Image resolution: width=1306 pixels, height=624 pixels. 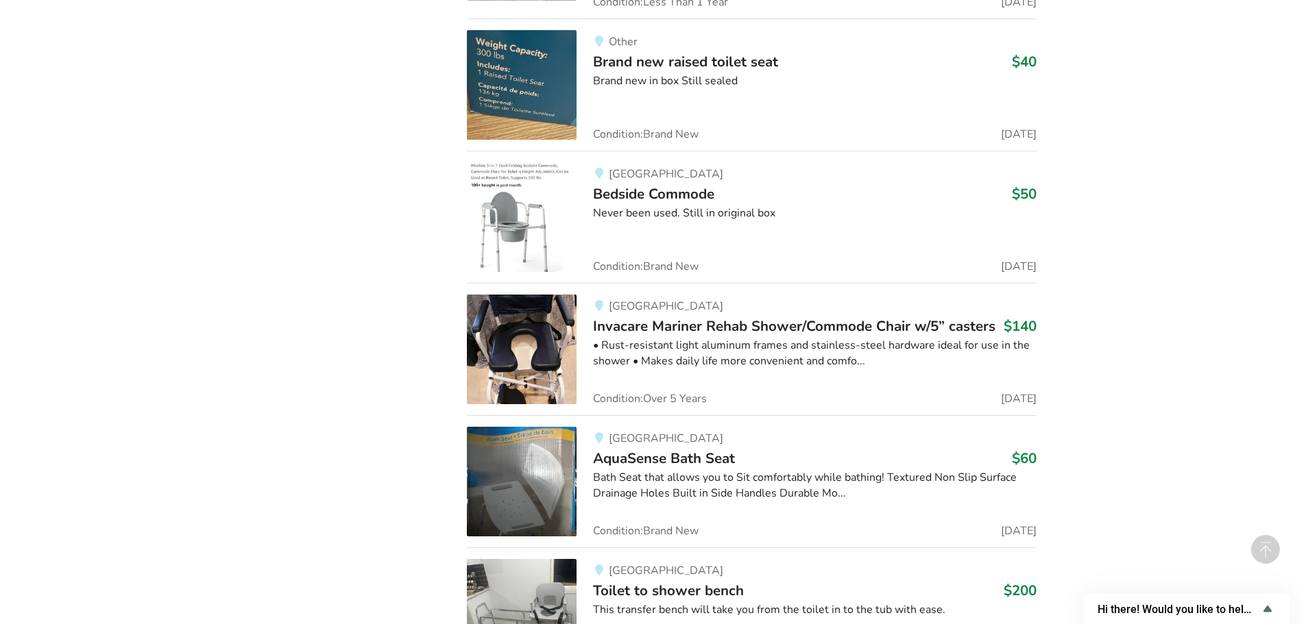 I want to click on img: bathroom safety-invacare mariner rehab shower/commode chair w/5” casters, so click(x=522, y=350).